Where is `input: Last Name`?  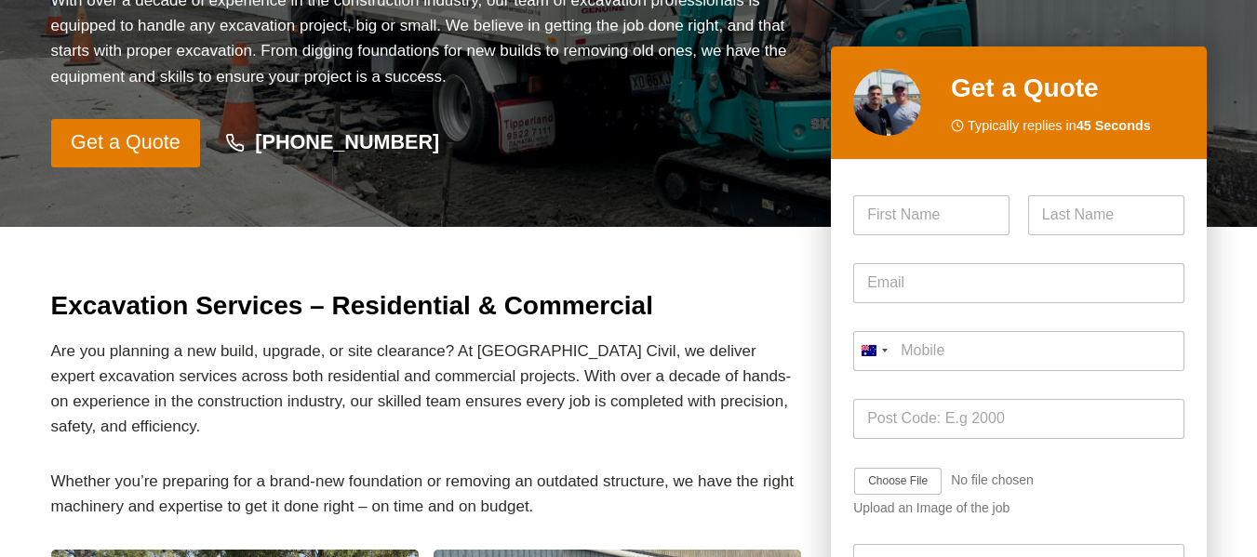
input: Last Name is located at coordinates (1107, 215).